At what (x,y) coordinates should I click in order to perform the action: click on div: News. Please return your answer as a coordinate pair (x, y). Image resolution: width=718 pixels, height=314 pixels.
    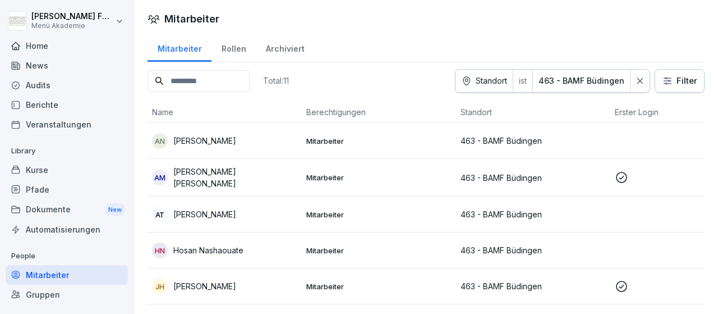
    Looking at the image, I should click on (67, 65).